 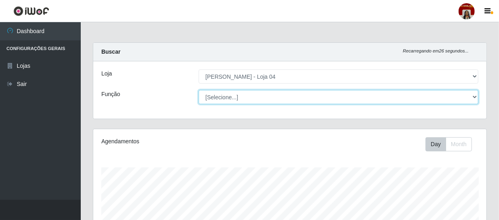 What do you see at coordinates (31, 11) in the screenshot?
I see `img: CoreUI Logo` at bounding box center [31, 11].